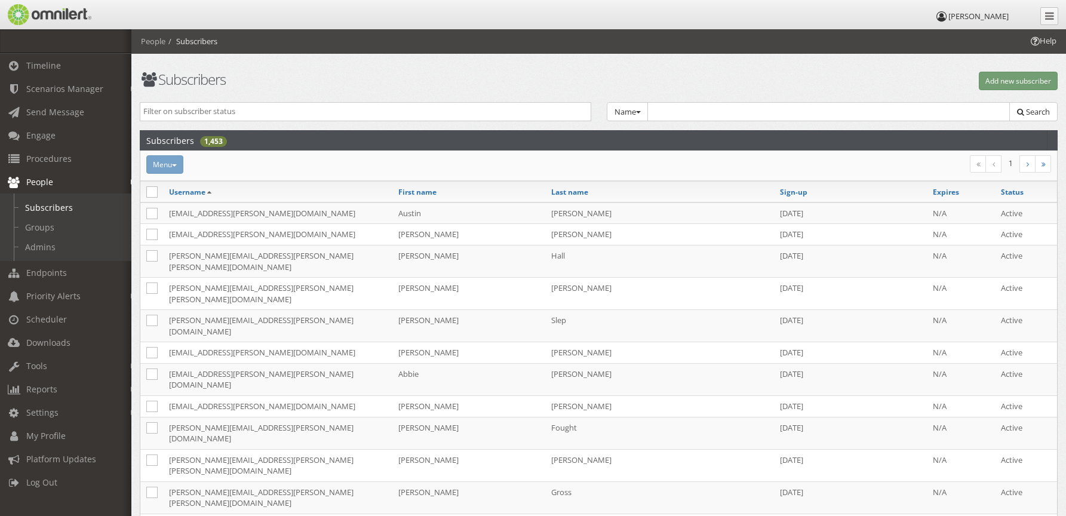 The image size is (1066, 516). I want to click on a: Status, so click(1013, 192).